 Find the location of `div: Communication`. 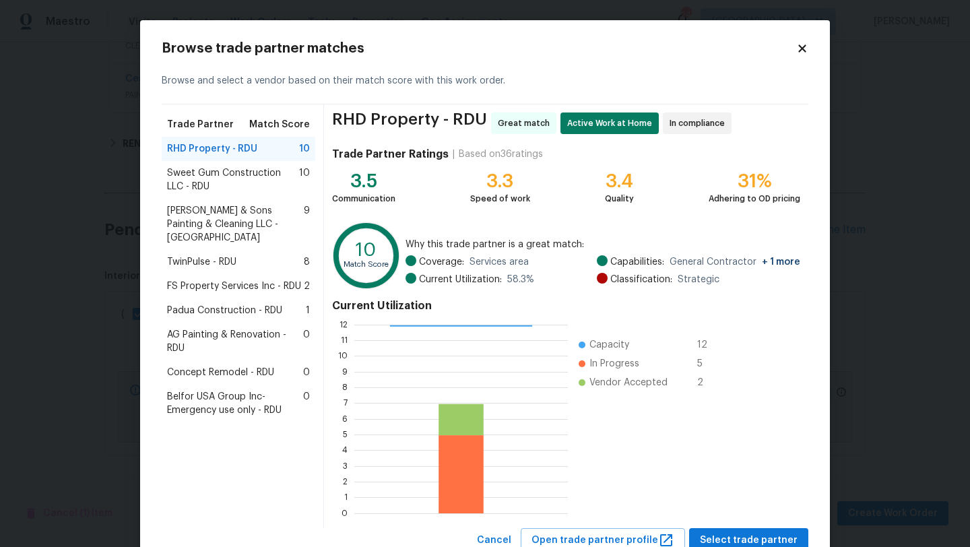

div: Communication is located at coordinates (364, 199).